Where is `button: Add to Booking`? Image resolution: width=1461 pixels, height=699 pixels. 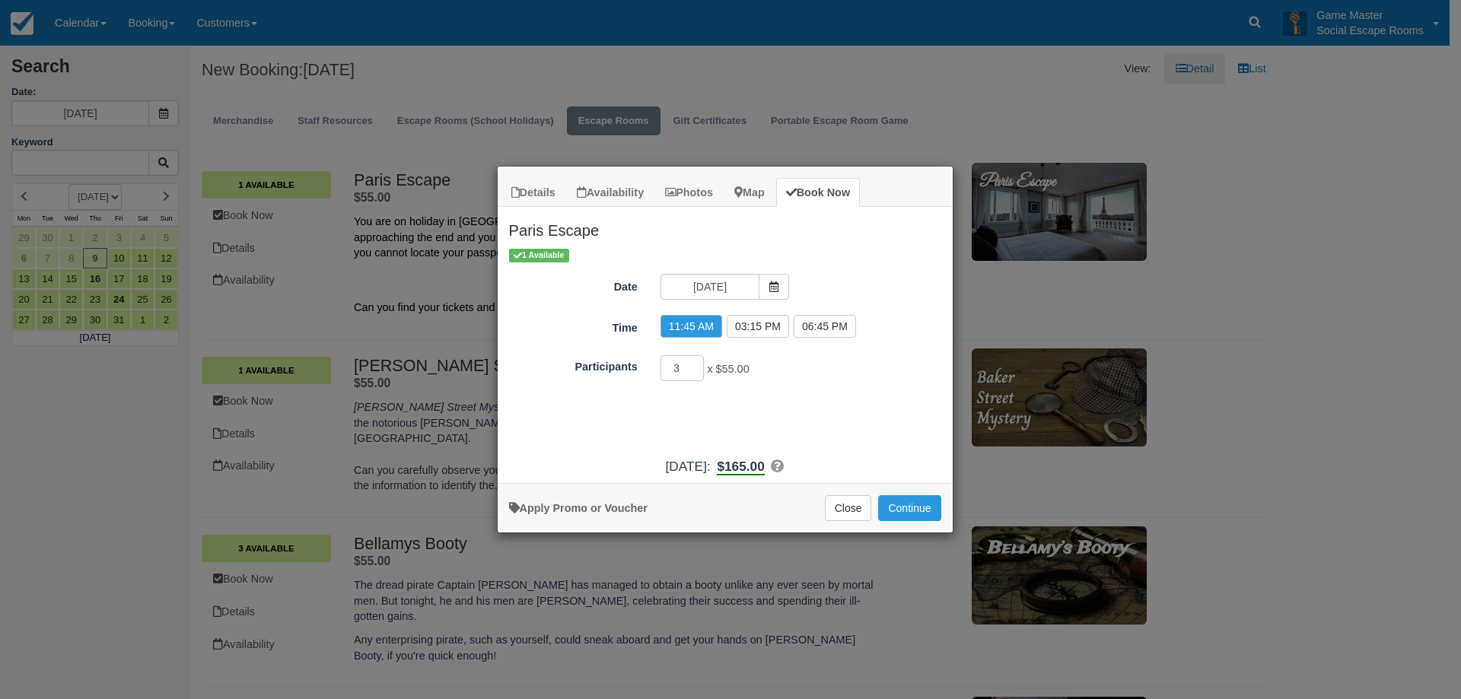 button: Add to Booking is located at coordinates (910, 508).